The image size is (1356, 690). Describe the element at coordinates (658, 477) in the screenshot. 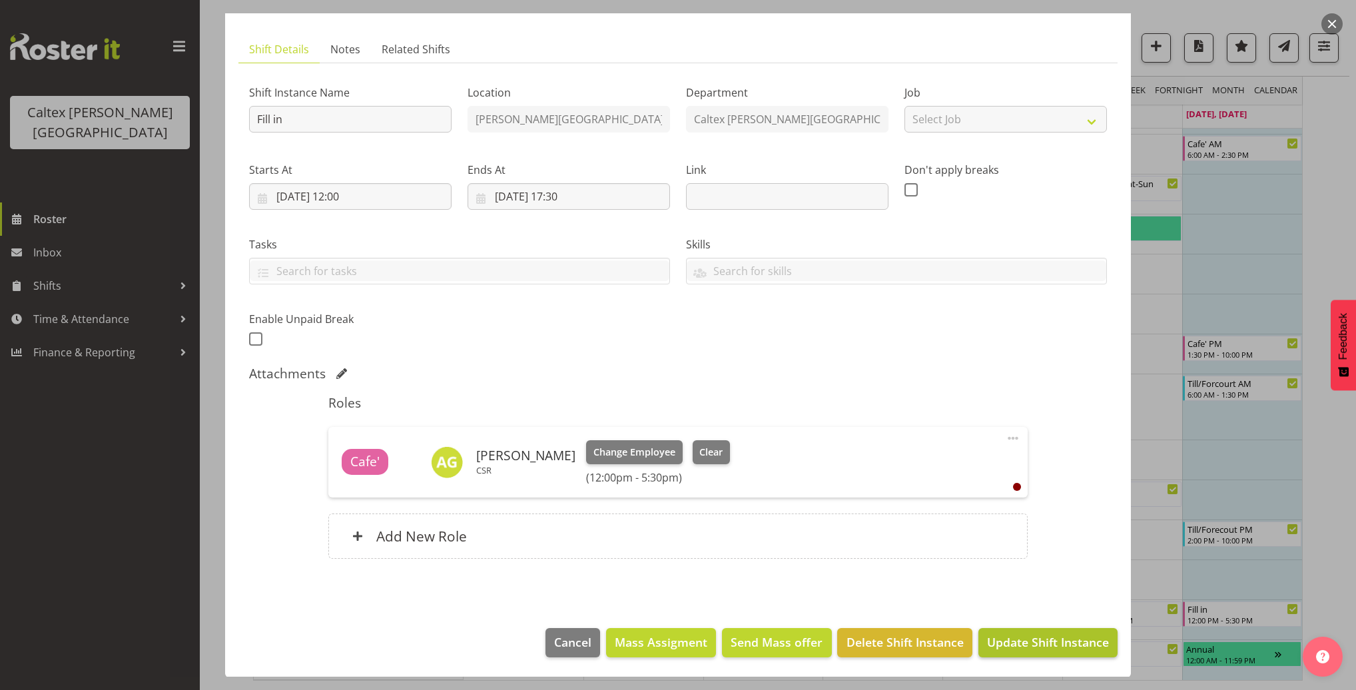

I see `h6: (12:00pm - 5:30pm)` at that location.